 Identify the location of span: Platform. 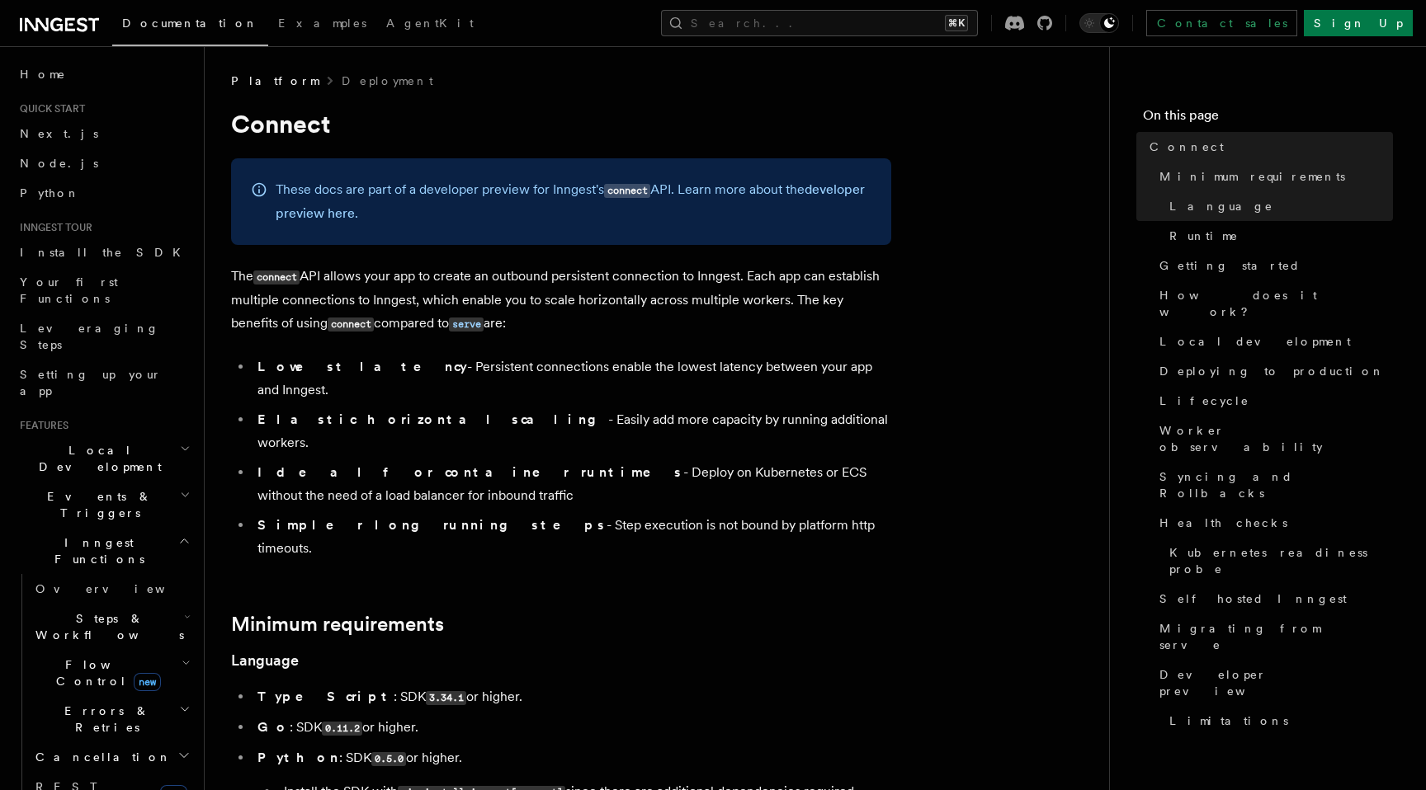
(275, 81).